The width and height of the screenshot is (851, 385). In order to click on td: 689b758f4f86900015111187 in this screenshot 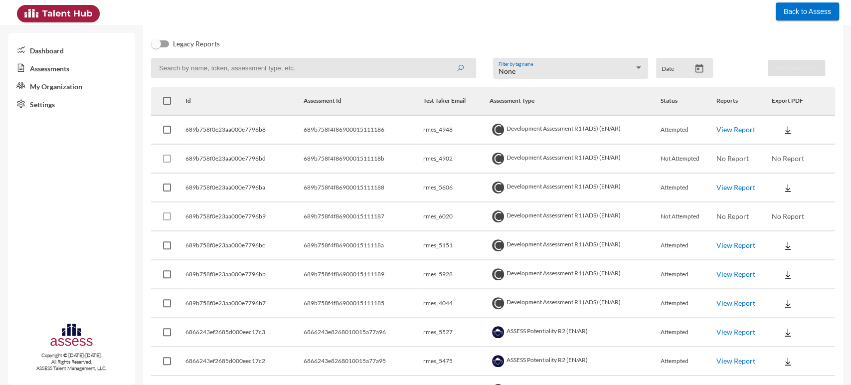, I will do `click(364, 217)`.